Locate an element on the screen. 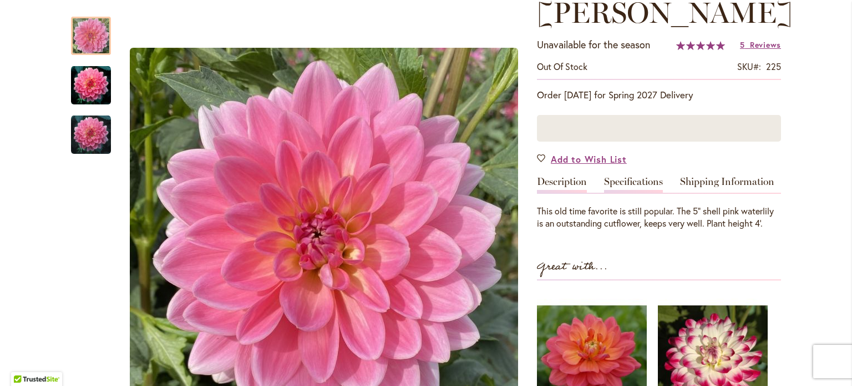 Image resolution: width=852 pixels, height=386 pixels. span: Out of stock is located at coordinates (562, 66).